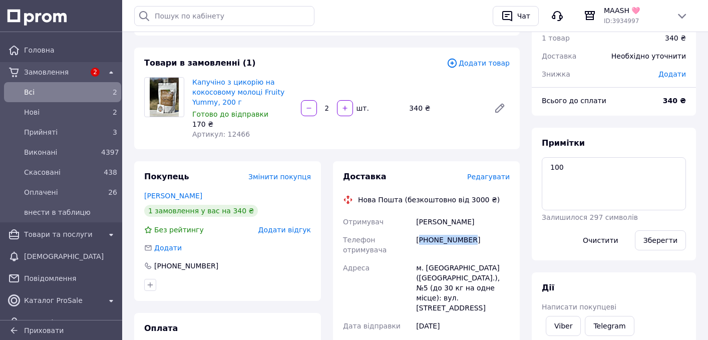 Image resolution: width=708 pixels, height=340 pixels. I want to click on div: Необхідно уточнити, so click(649, 56).